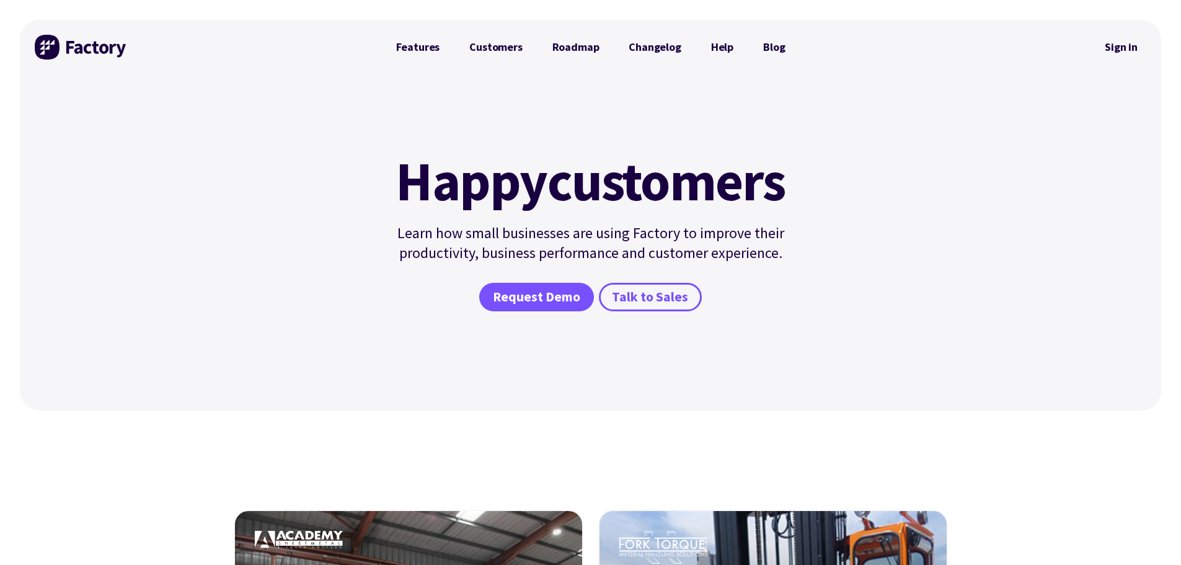 The image size is (1181, 565). What do you see at coordinates (81, 47) in the screenshot?
I see `img: Factory` at bounding box center [81, 47].